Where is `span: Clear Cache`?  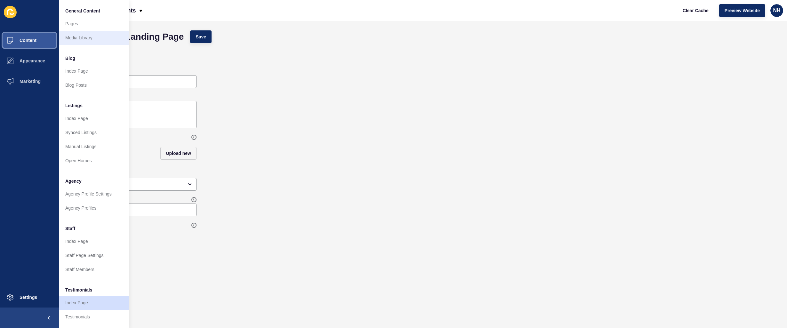 span: Clear Cache is located at coordinates (695, 11).